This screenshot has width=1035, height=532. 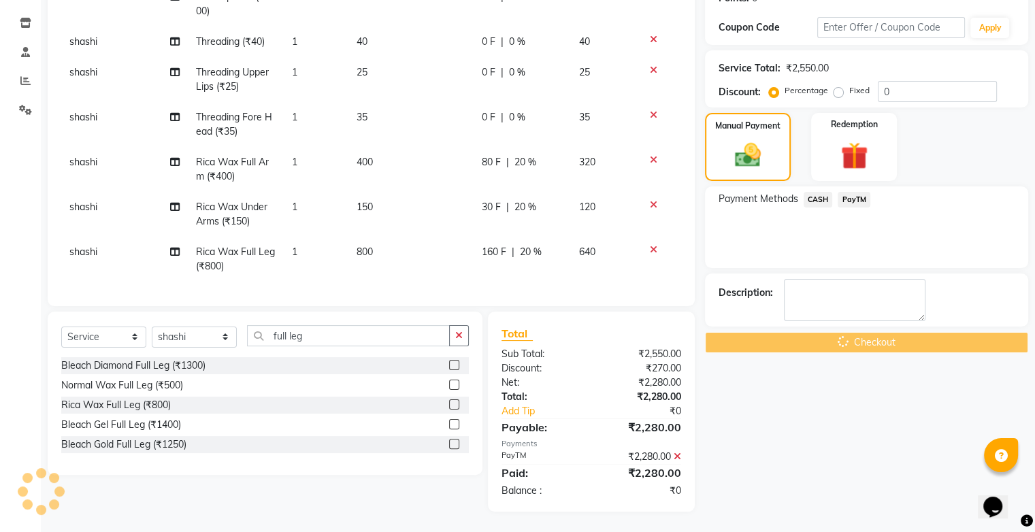 I want to click on div: Balance :, so click(x=541, y=491).